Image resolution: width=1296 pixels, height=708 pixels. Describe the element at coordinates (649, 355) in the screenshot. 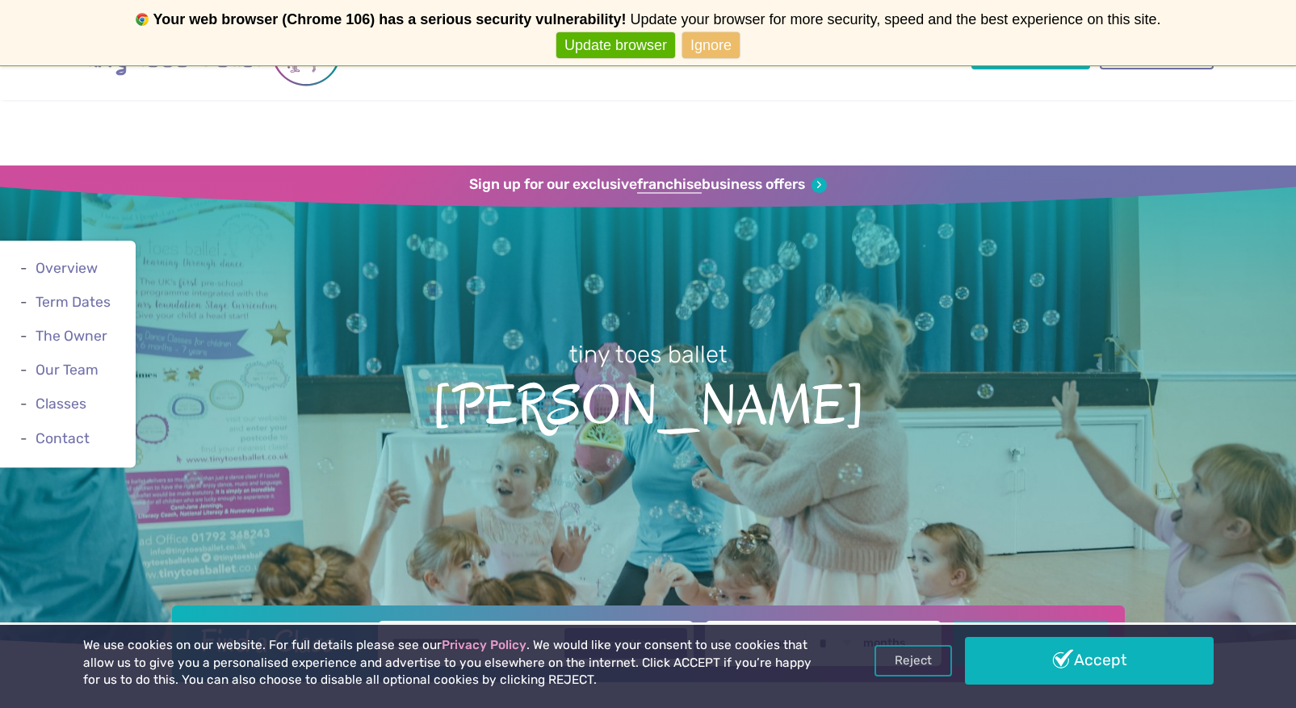

I see `small: tiny toes ballet` at that location.